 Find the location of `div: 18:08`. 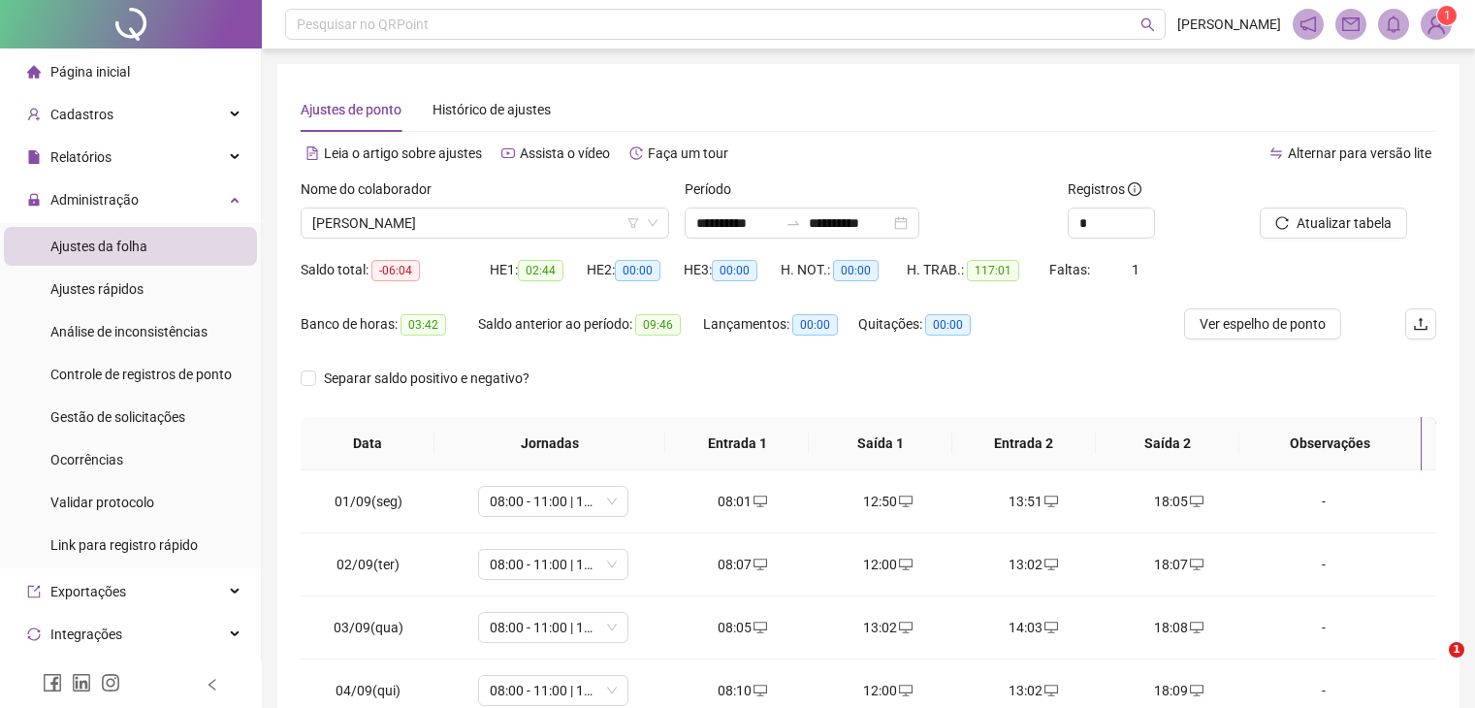

div: 18:08 is located at coordinates (1179, 628).